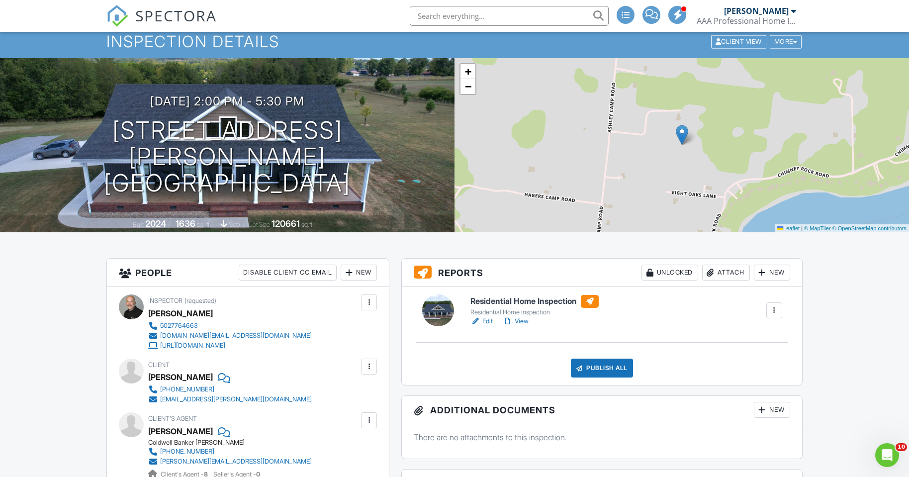 The image size is (909, 477). What do you see at coordinates (870, 228) in the screenshot?
I see `a: © OpenStreetMap contributors` at bounding box center [870, 228].